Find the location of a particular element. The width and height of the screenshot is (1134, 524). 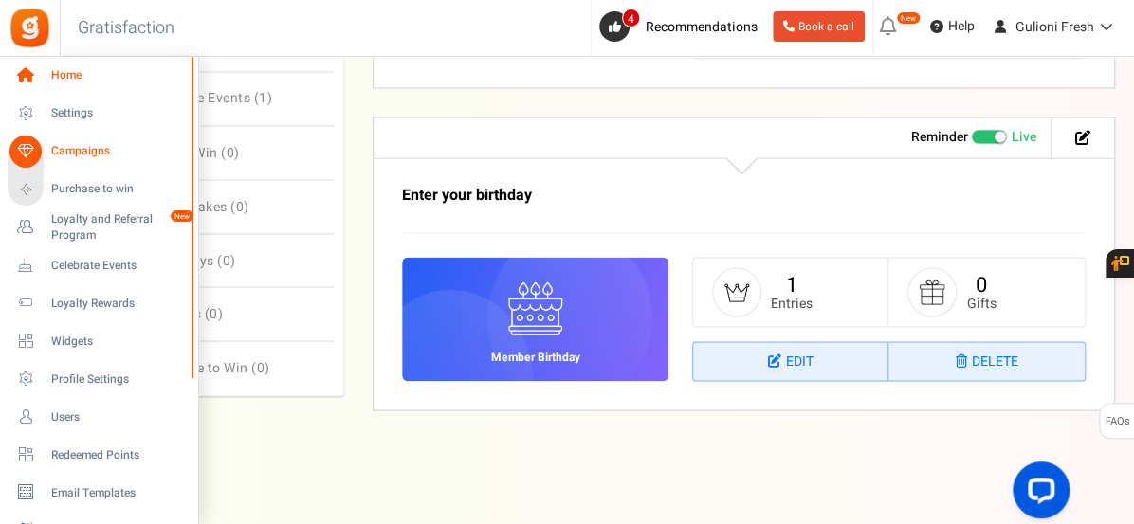

small: Entries is located at coordinates (791, 302).